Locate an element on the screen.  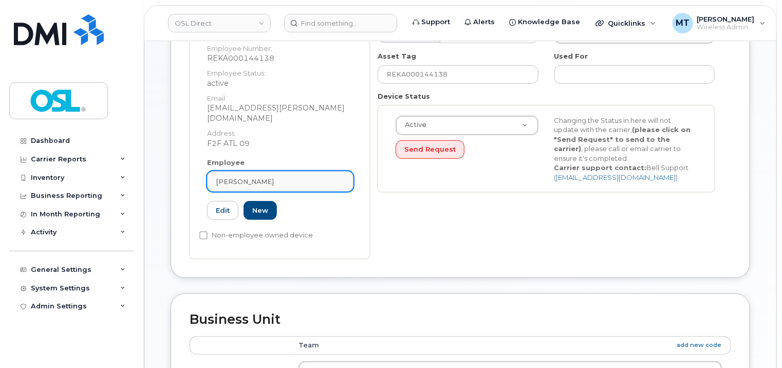
a: Edit is located at coordinates (223, 210).